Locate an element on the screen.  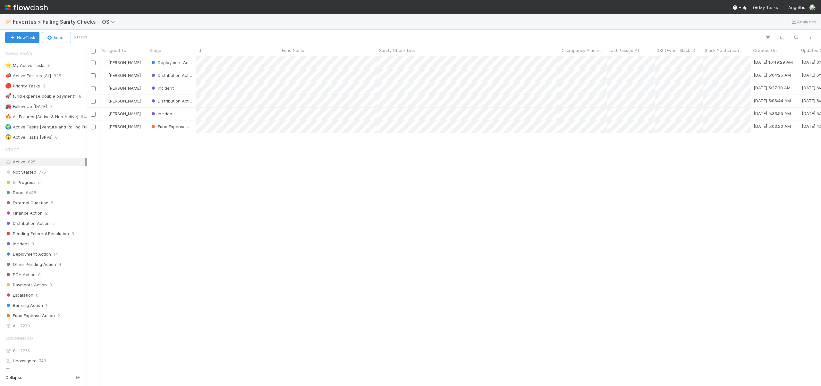
span: External Question is located at coordinates (27, 203).